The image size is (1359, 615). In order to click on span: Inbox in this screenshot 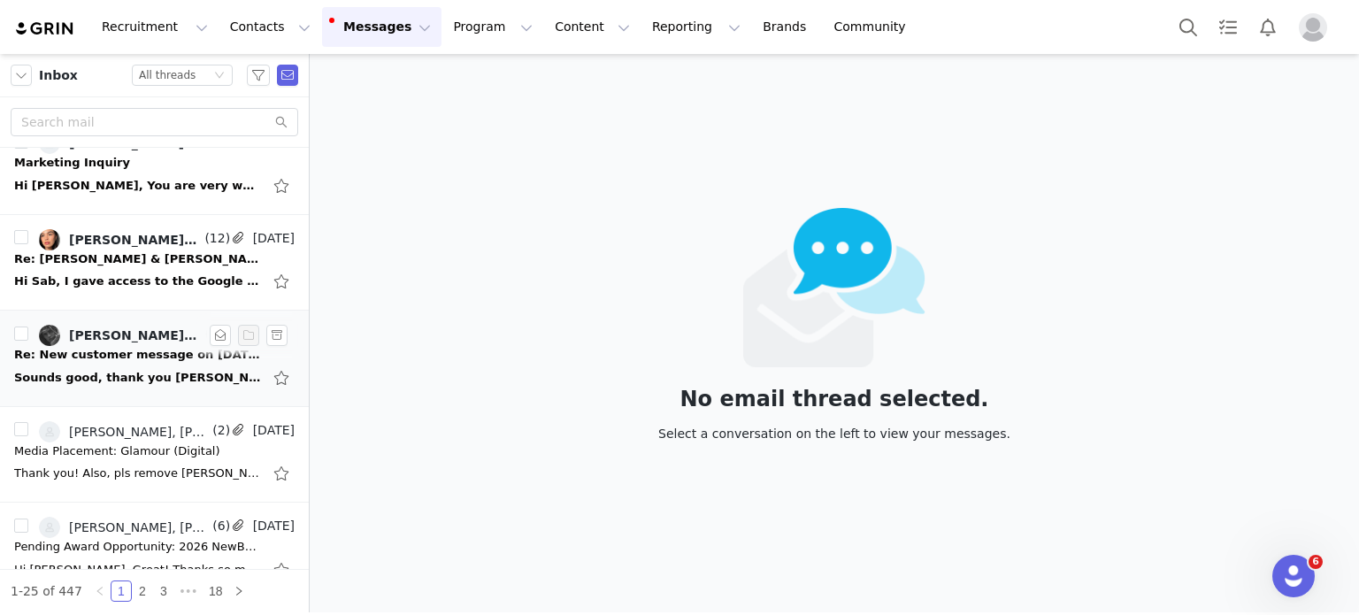, I will do `click(58, 75)`.